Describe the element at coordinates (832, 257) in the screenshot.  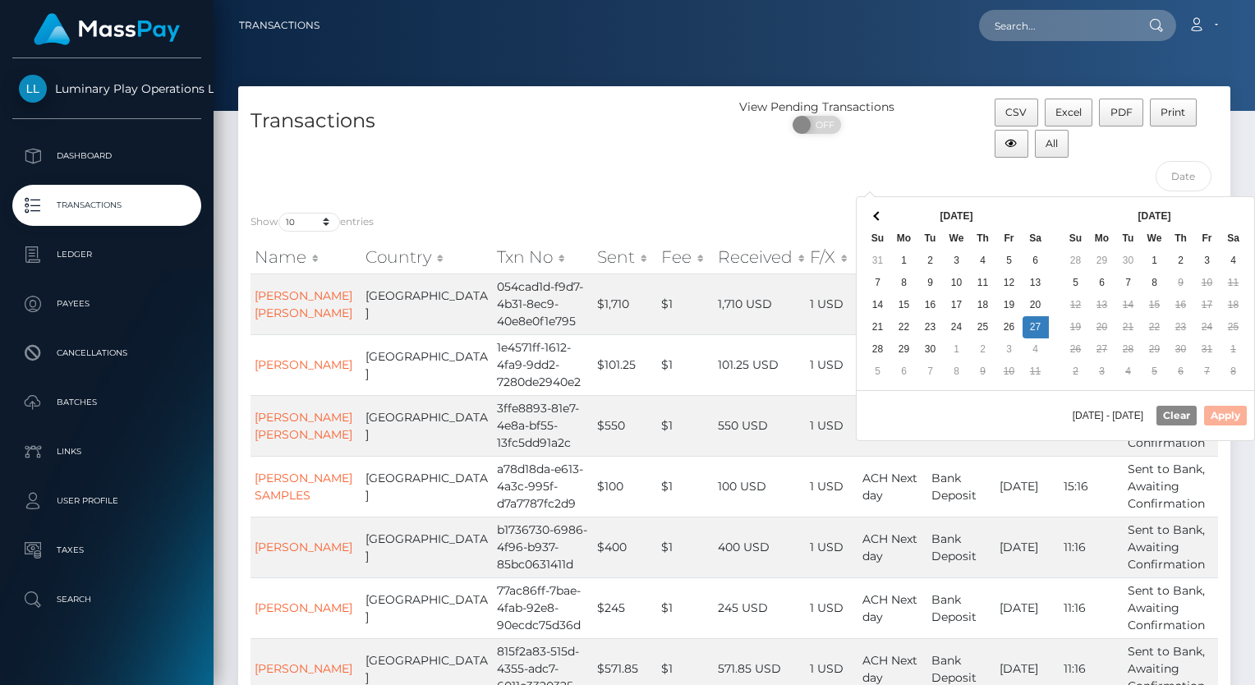
I see `th: F/X: activate to sort column ascending` at that location.